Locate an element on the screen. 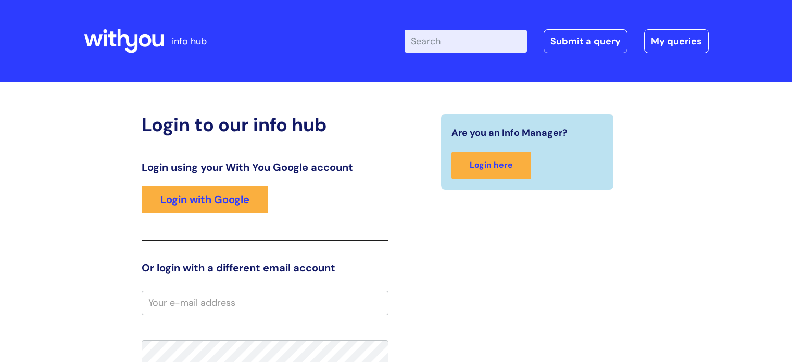 This screenshot has width=792, height=362. h3: Login using your With You Google account is located at coordinates (265, 167).